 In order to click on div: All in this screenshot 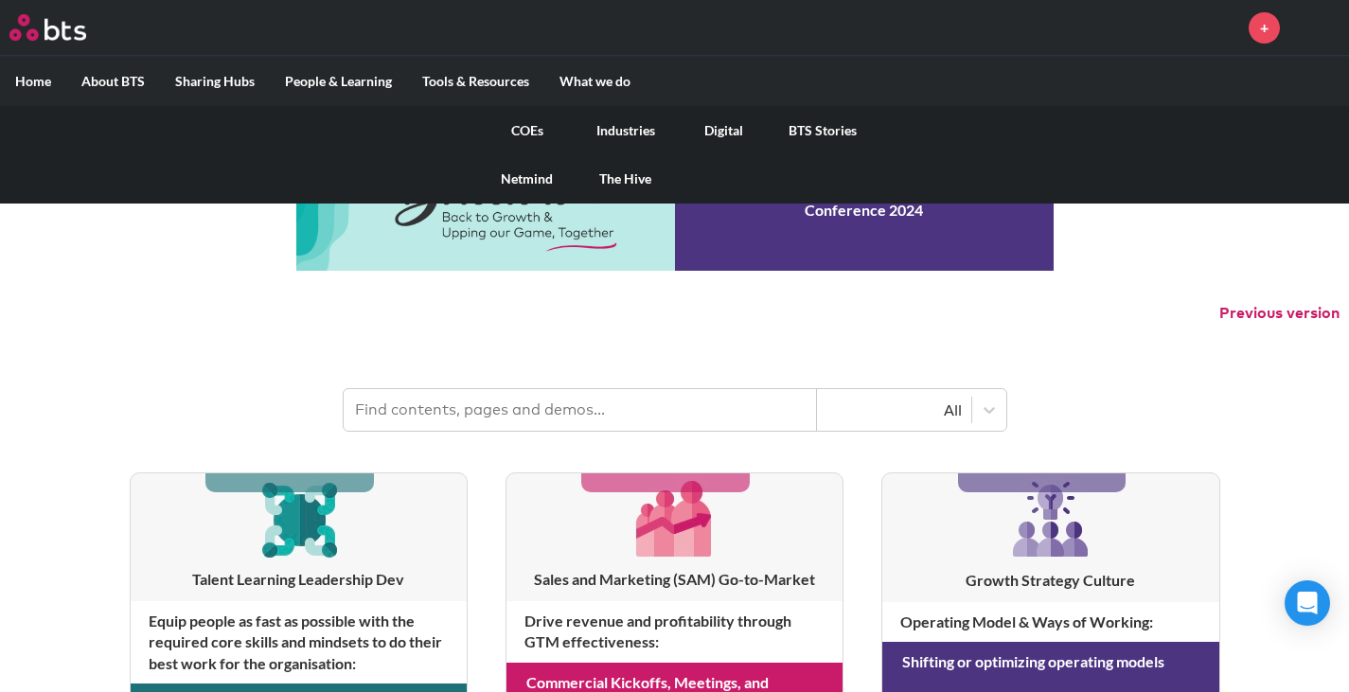, I will do `click(893, 410)`.